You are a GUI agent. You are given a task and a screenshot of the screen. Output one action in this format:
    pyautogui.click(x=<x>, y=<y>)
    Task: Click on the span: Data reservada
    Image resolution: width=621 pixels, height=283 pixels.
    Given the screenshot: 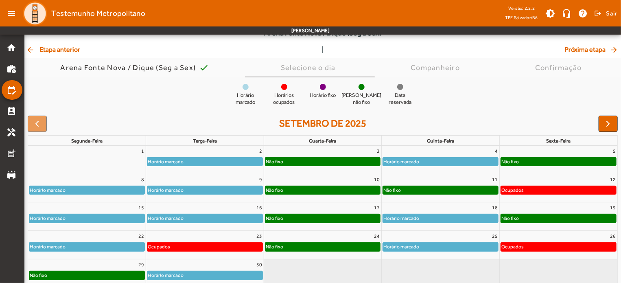 What is the action you would take?
    pyautogui.click(x=400, y=99)
    